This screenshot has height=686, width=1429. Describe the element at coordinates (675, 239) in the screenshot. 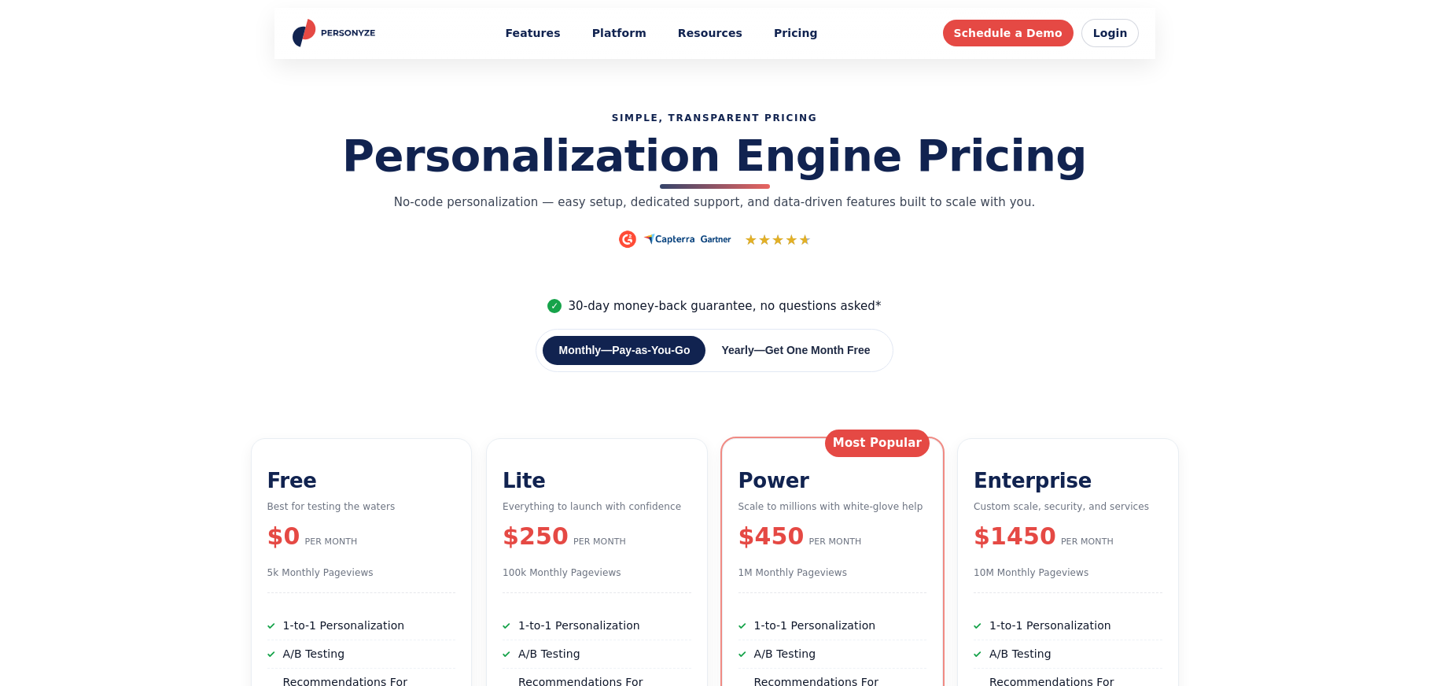

I see `img: G2 • Capterra • Gartner` at that location.